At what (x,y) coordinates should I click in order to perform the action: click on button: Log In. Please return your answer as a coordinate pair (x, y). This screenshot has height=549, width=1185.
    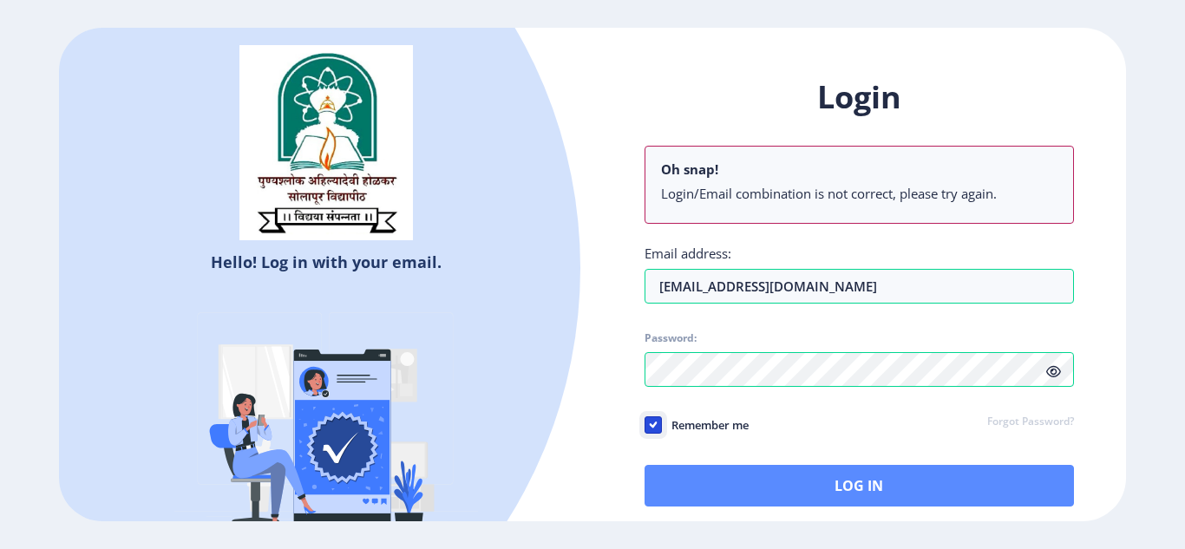
    Looking at the image, I should click on (859, 486).